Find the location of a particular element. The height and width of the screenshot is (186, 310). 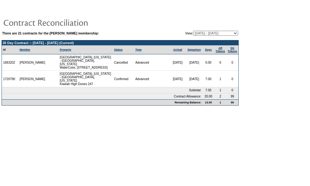

td: 1720790 is located at coordinates (10, 79).